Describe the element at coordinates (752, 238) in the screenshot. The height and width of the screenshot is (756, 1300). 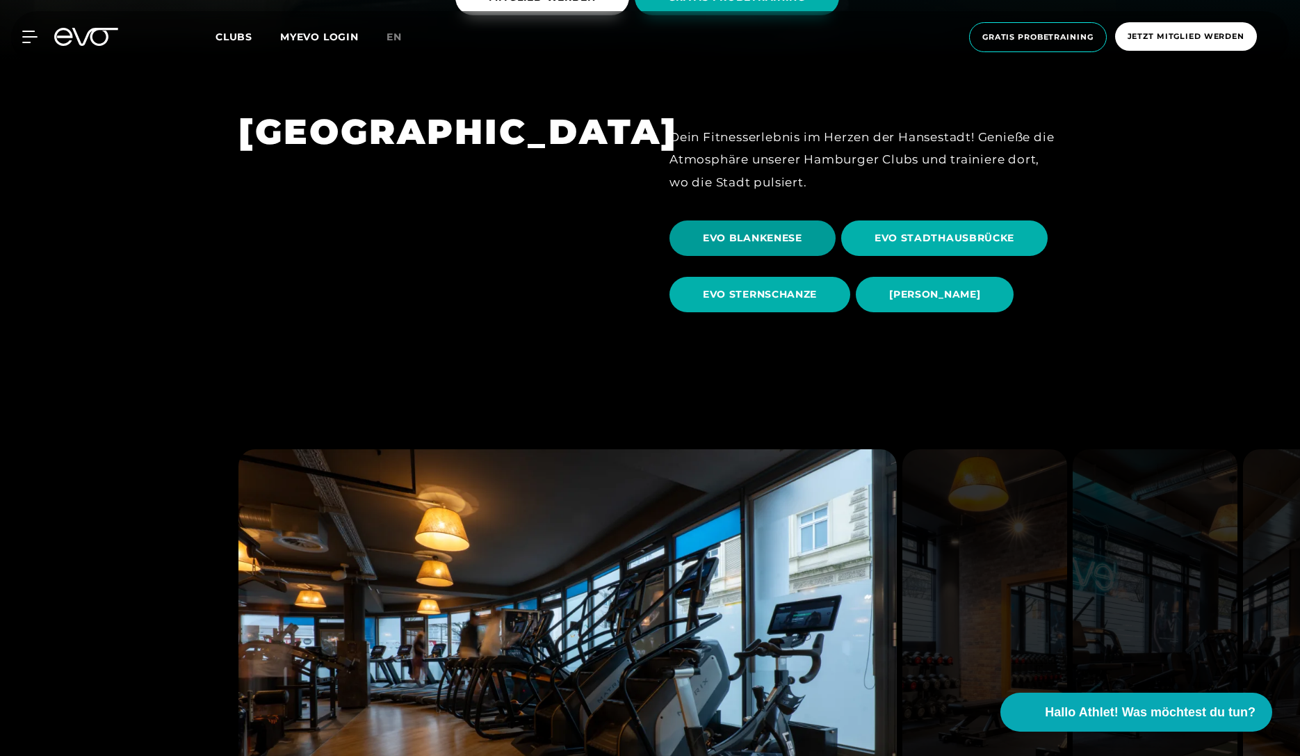
I see `span: EVO BLANKENESE` at that location.